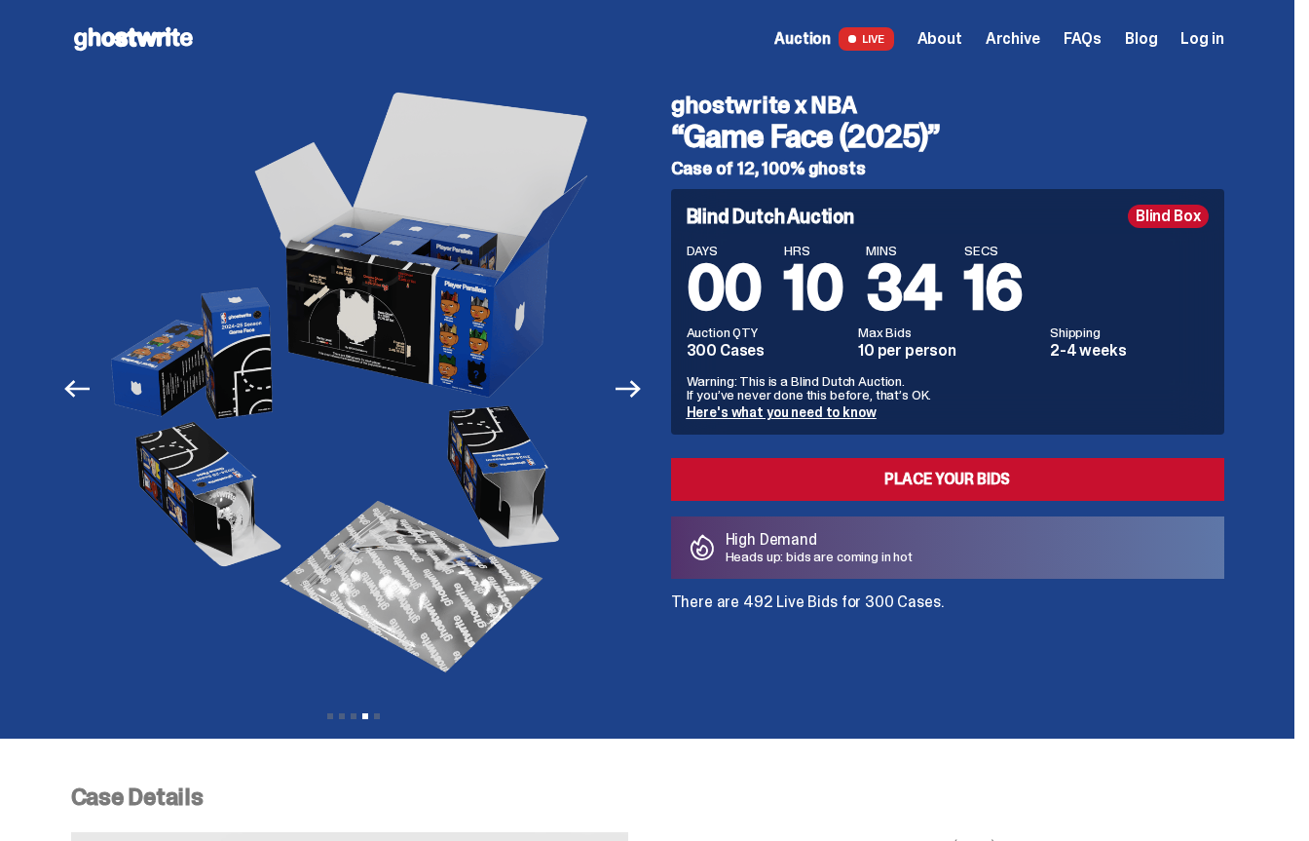 This screenshot has height=841, width=1309. I want to click on span: 10, so click(813, 287).